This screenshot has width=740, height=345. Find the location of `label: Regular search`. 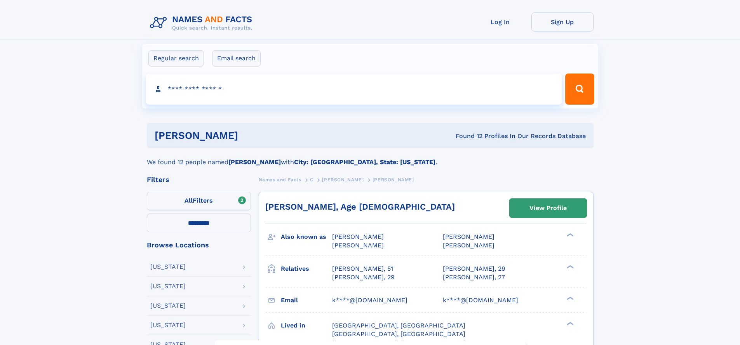

label: Regular search is located at coordinates (176, 58).